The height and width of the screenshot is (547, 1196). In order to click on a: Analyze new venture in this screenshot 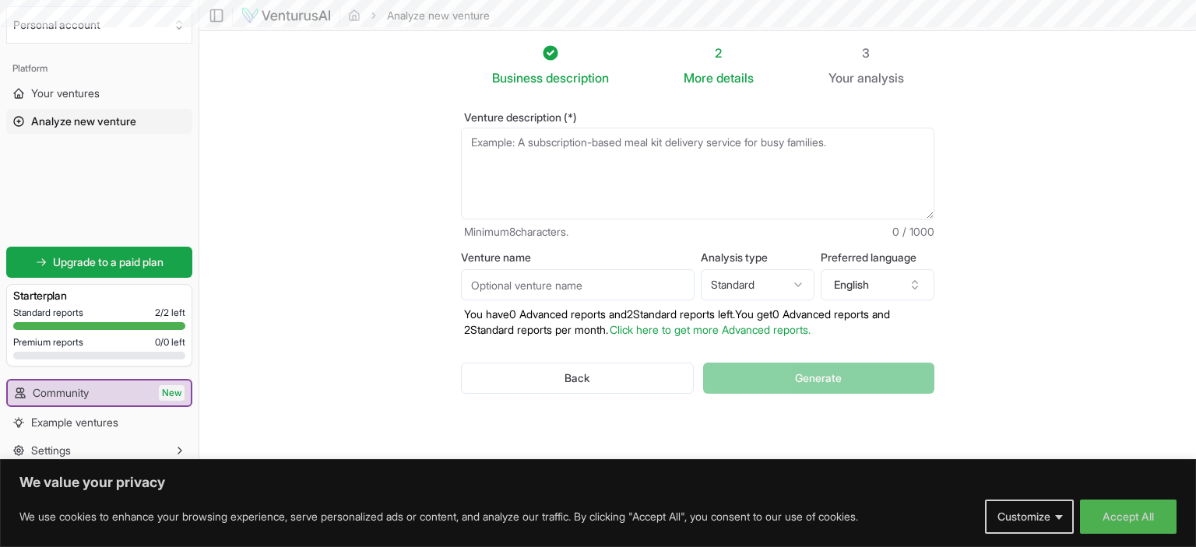, I will do `click(99, 121)`.